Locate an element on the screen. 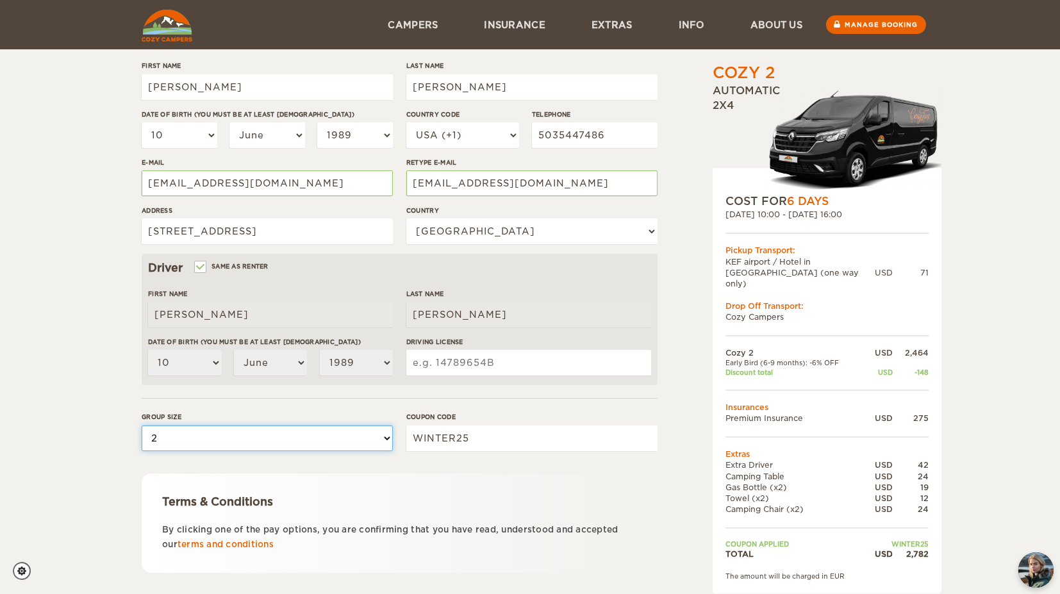 This screenshot has width=1060, height=594. label: Driving License is located at coordinates (529, 342).